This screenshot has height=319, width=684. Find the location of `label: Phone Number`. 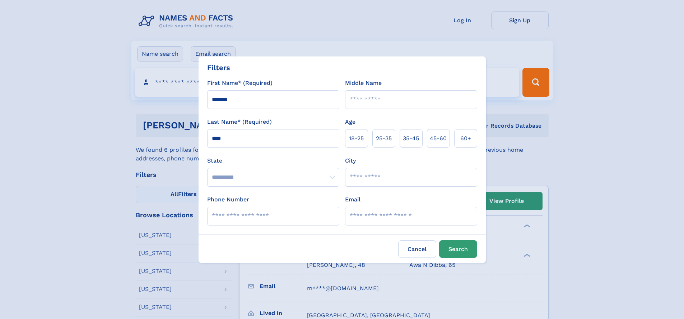

label: Phone Number is located at coordinates (228, 199).